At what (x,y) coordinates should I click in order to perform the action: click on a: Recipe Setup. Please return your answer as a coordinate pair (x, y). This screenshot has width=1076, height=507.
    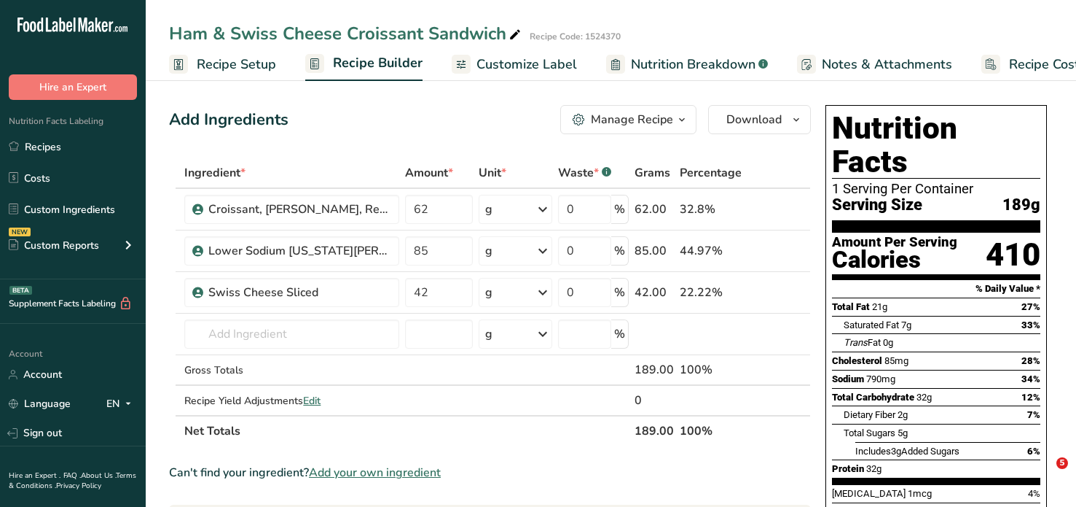
    Looking at the image, I should click on (222, 64).